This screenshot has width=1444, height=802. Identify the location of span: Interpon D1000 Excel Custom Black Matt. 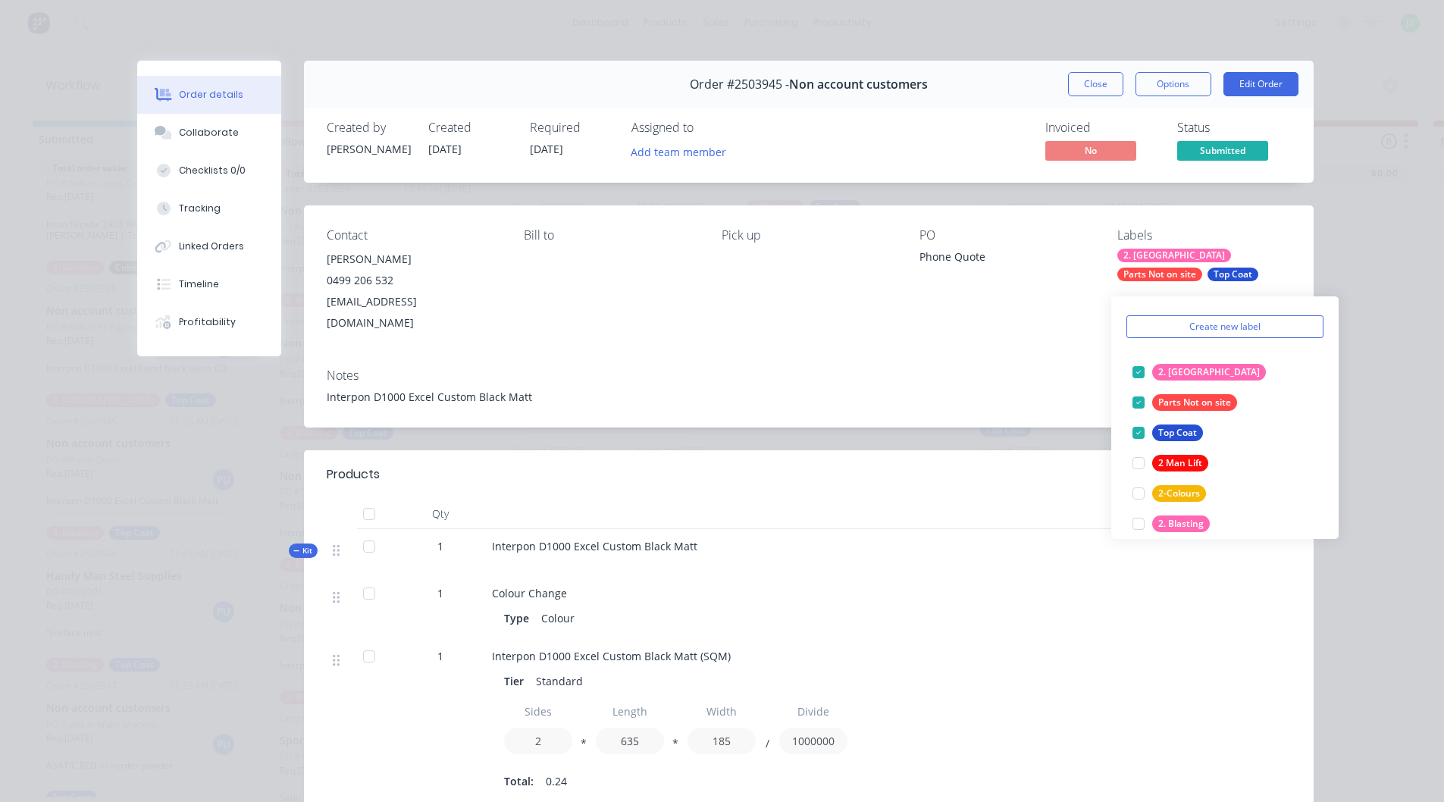
(594, 546).